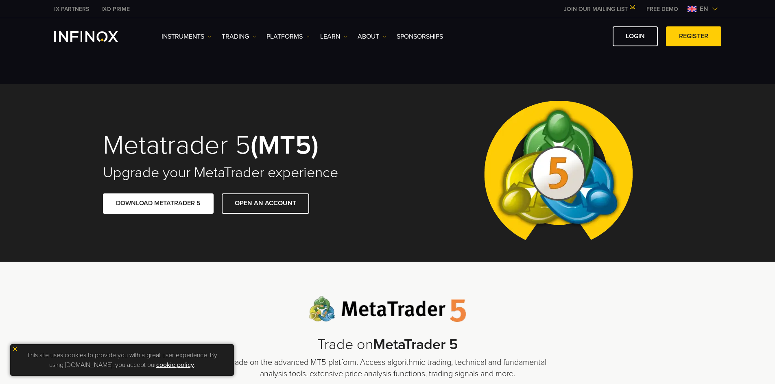 Image resolution: width=775 pixels, height=384 pixels. I want to click on h1: Metatrader 5, so click(240, 146).